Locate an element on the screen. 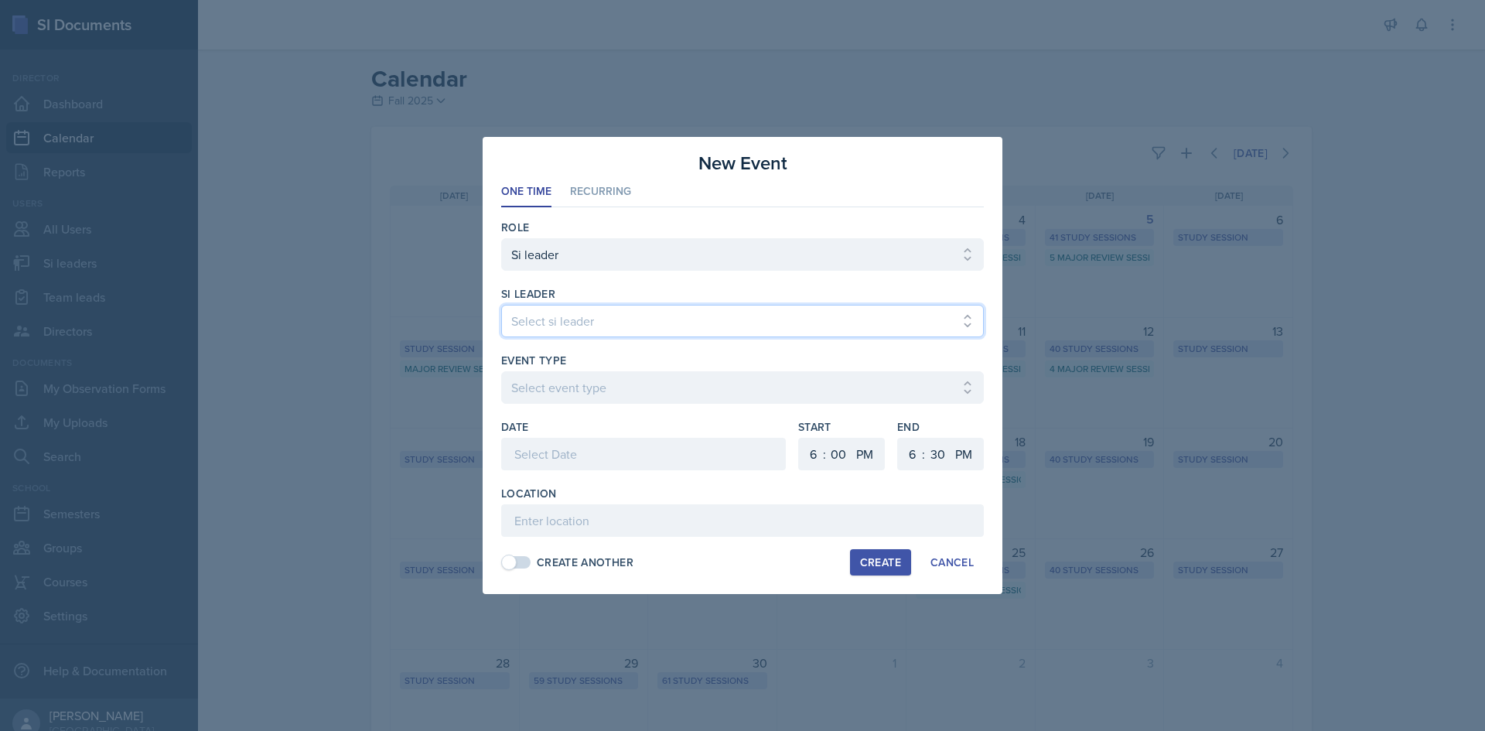 The width and height of the screenshot is (1485, 731). label: Role is located at coordinates (515, 227).